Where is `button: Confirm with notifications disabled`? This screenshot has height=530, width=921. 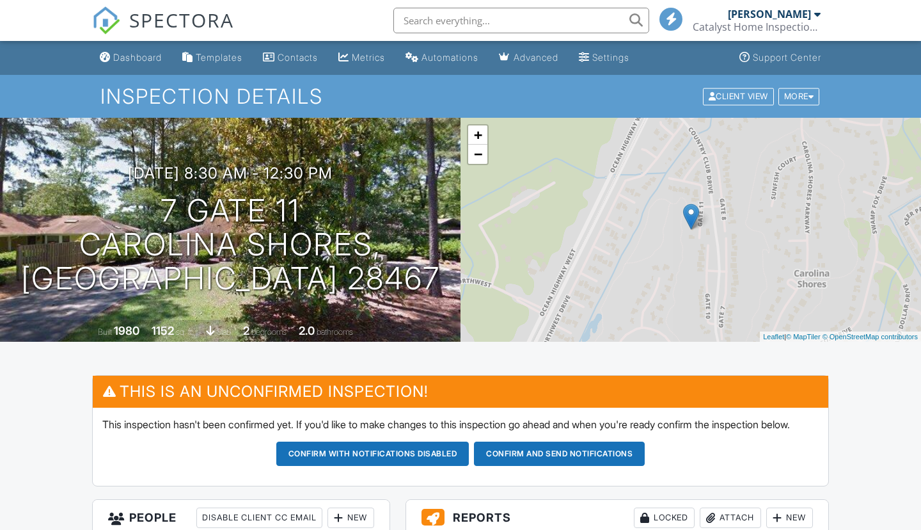 button: Confirm with notifications disabled is located at coordinates (373, 454).